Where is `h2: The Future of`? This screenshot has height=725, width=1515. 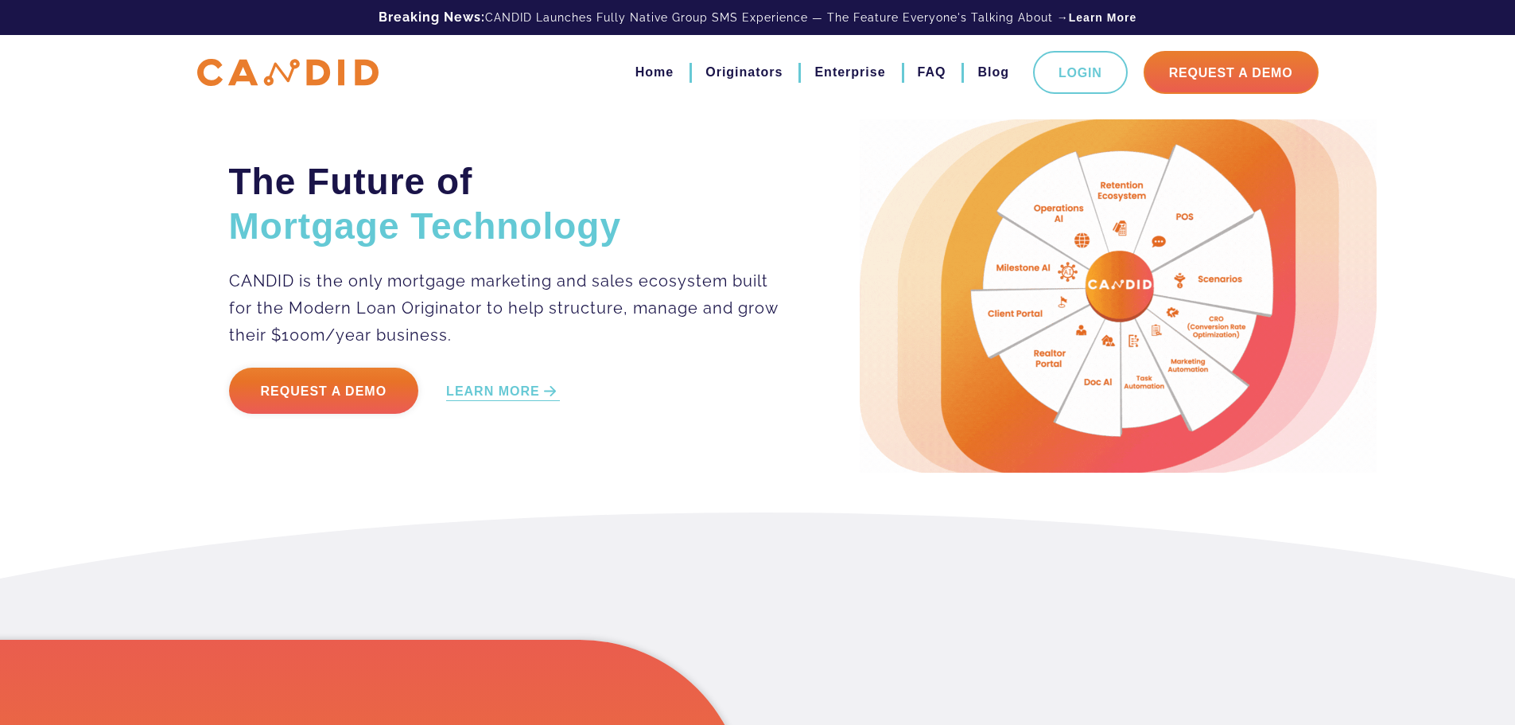
h2: The Future of is located at coordinates (504, 204).